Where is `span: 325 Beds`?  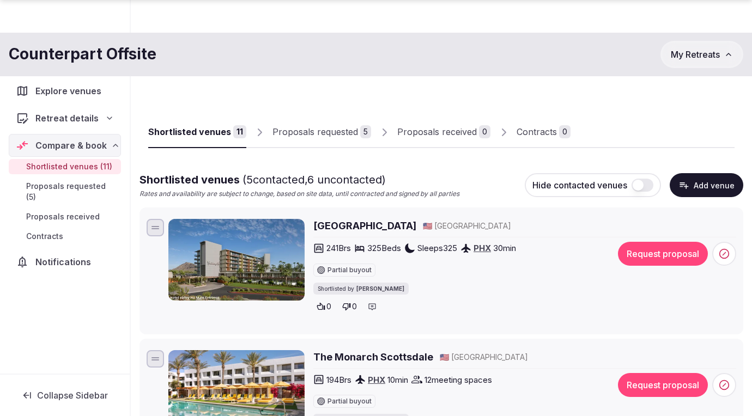 span: 325 Beds is located at coordinates (384, 248).